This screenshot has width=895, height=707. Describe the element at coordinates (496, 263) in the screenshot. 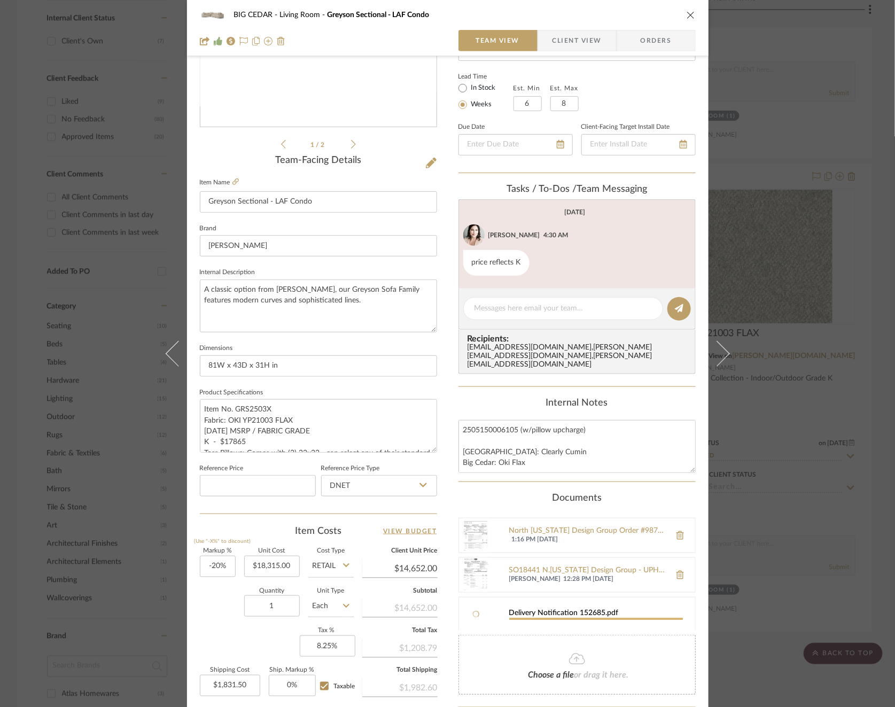

I see `div: price reflects K` at that location.